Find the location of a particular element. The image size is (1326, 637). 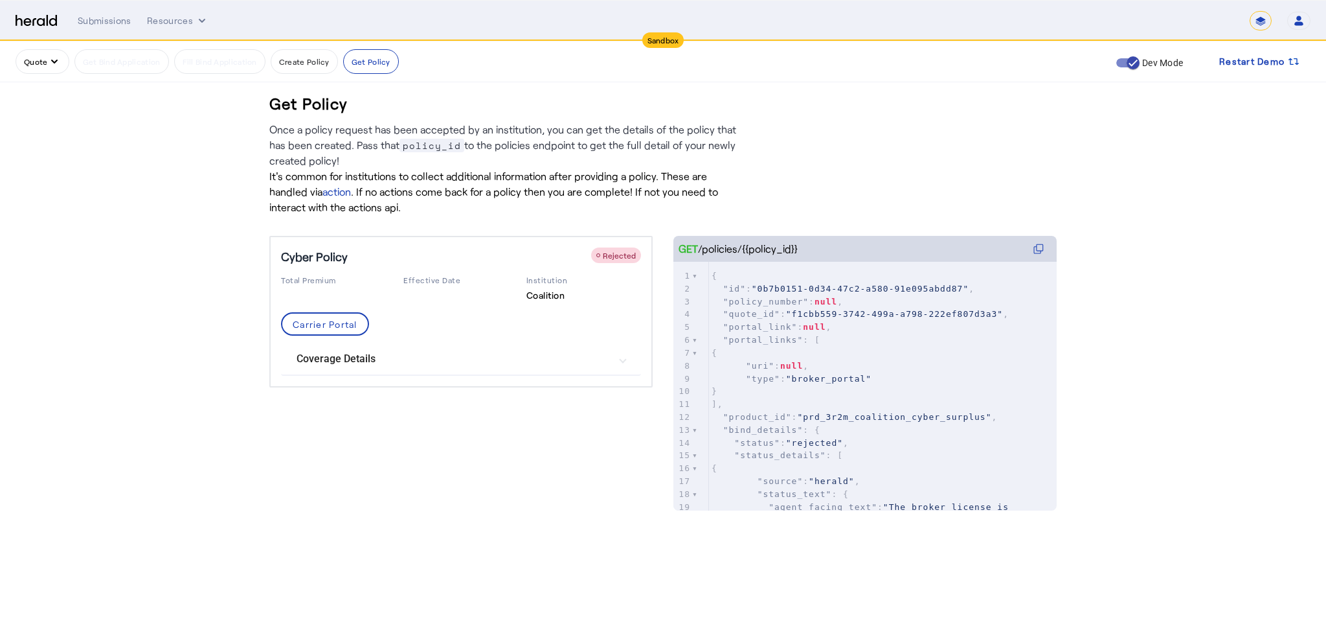

span: Restart Demo is located at coordinates (1252, 62).